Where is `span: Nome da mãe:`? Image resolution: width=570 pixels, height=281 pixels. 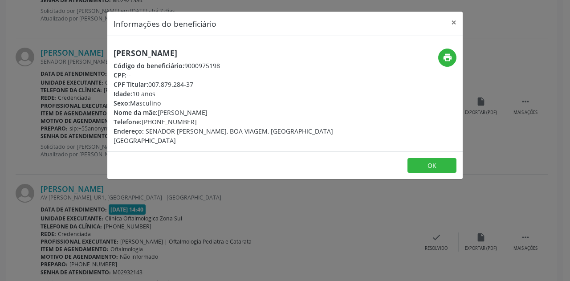 span: Nome da mãe: is located at coordinates (135, 112).